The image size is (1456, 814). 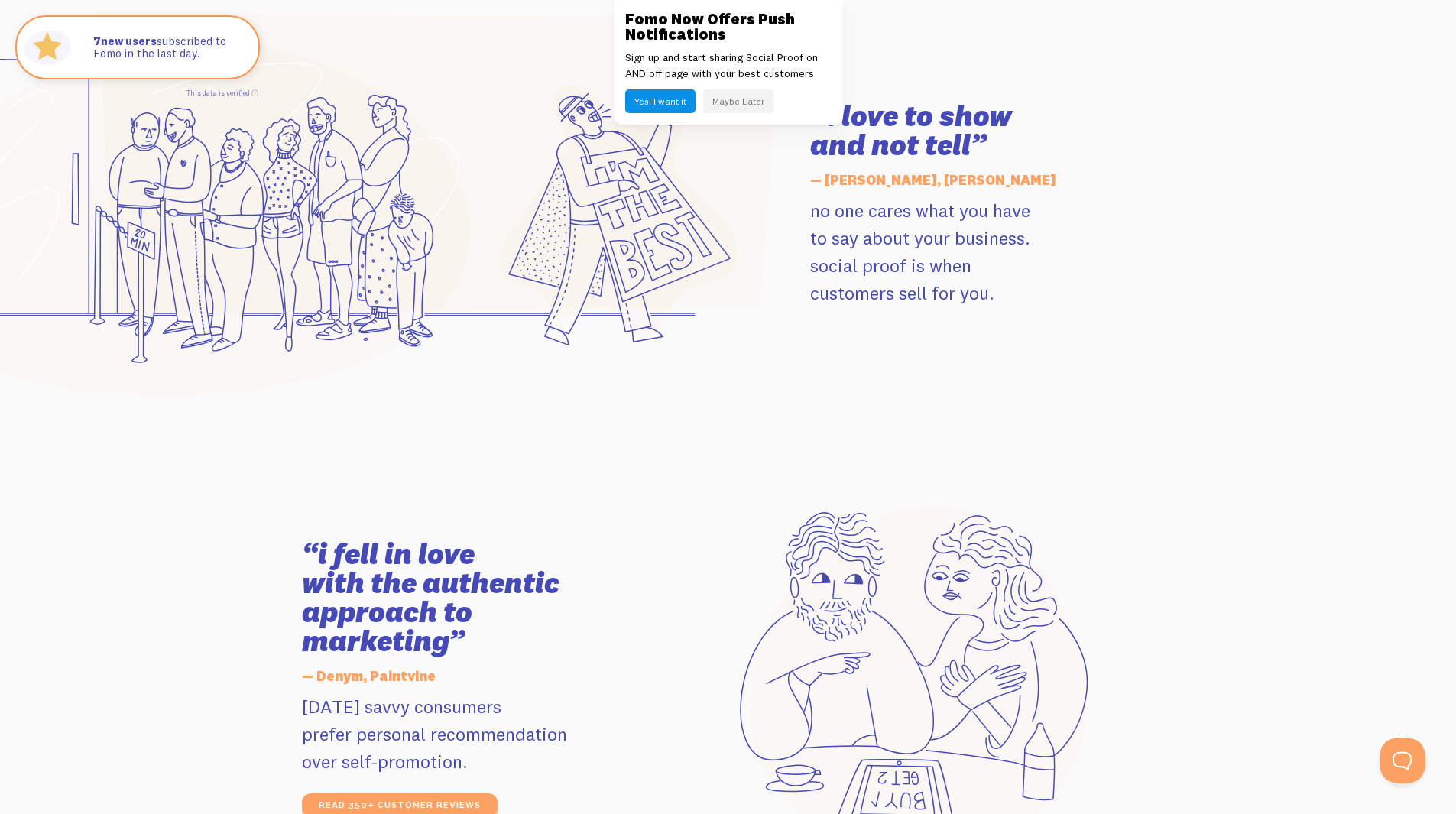 I want to click on p: subscribed to Fomo in the last day., so click(x=169, y=47).